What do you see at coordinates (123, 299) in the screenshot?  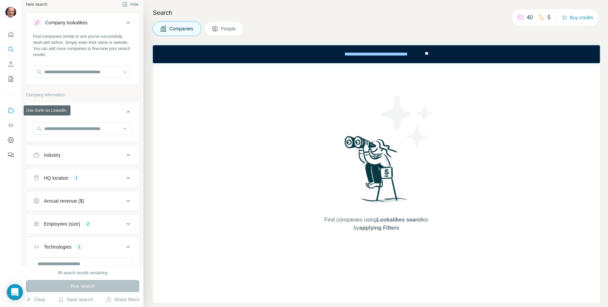 I see `button: Share filters` at bounding box center [123, 299].